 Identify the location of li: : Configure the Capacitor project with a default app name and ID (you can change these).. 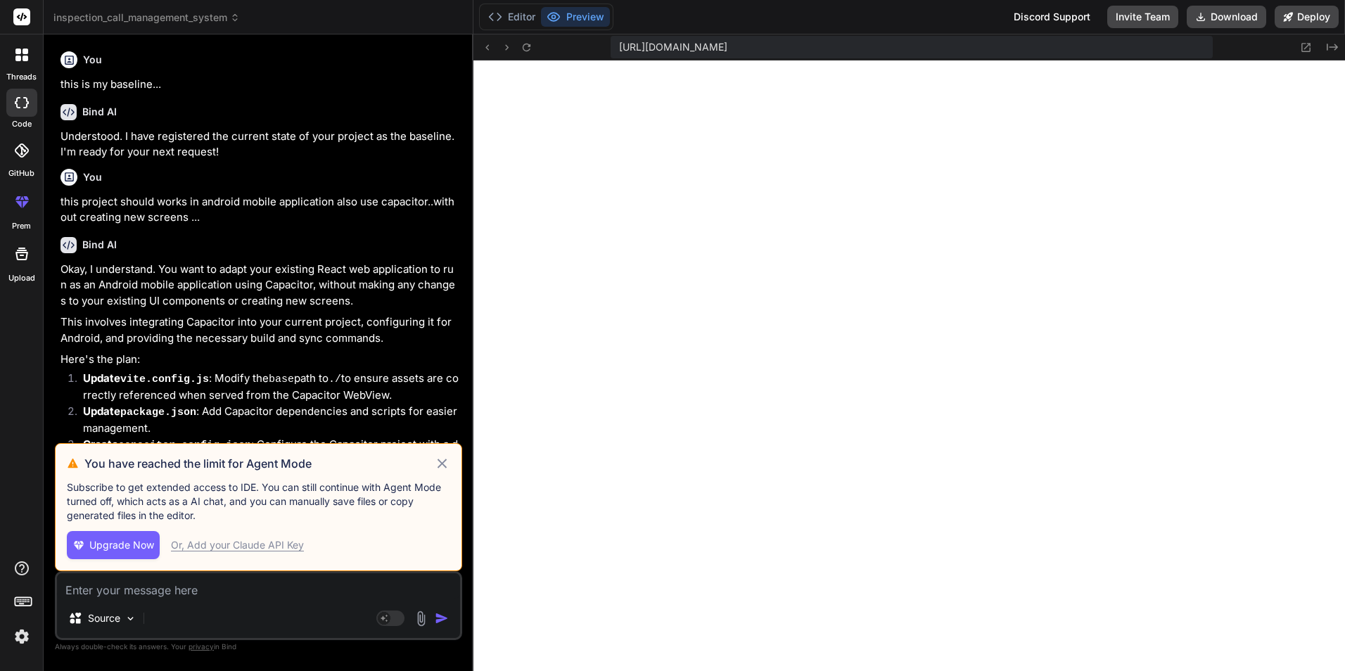
(265, 453).